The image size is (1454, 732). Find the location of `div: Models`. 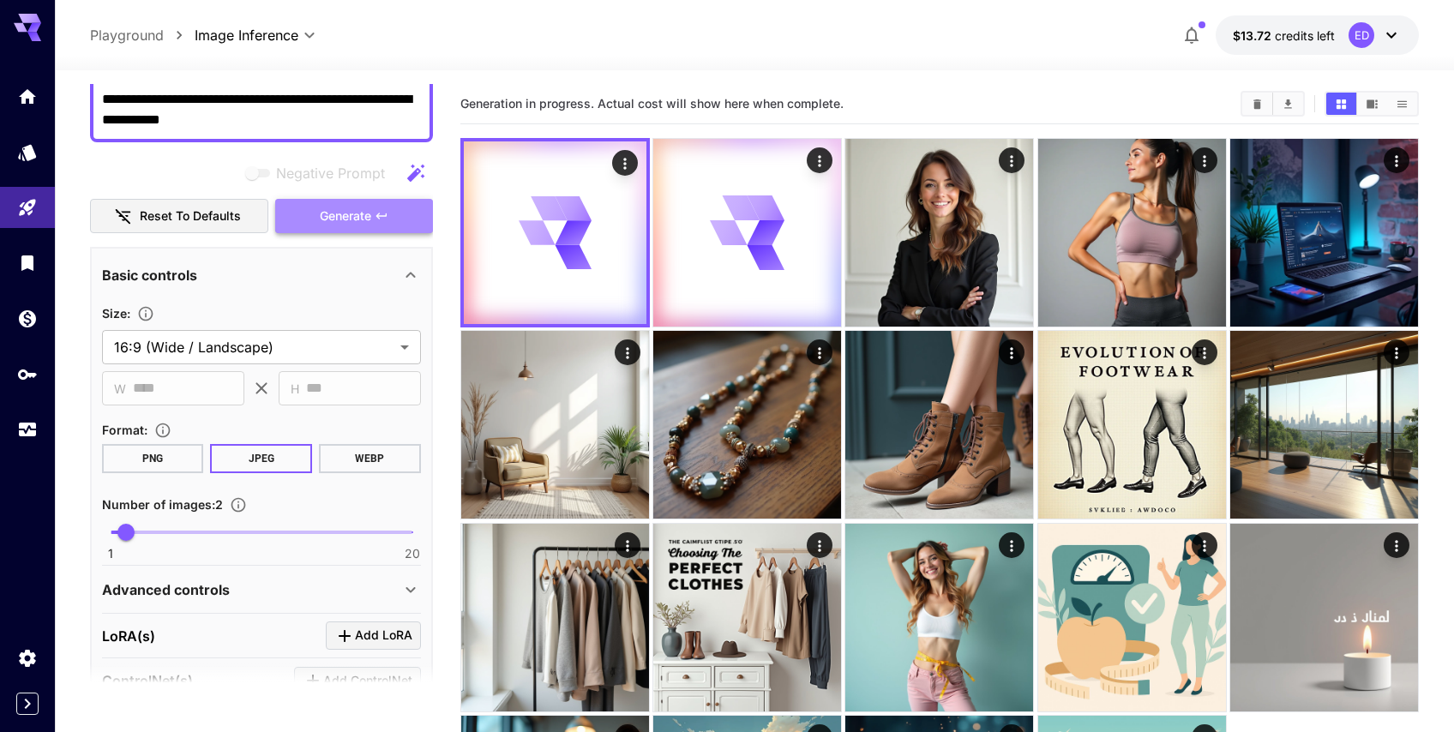

div: Models is located at coordinates (27, 152).